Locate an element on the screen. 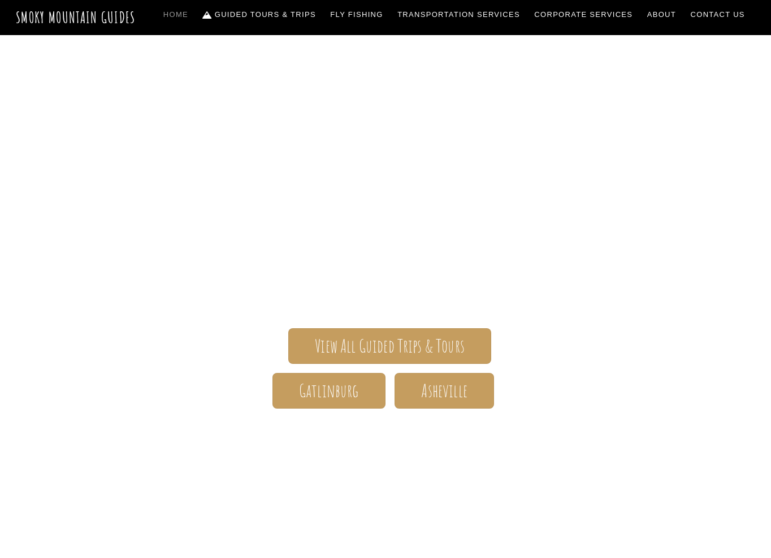  a: Corporate Services is located at coordinates (584, 15).